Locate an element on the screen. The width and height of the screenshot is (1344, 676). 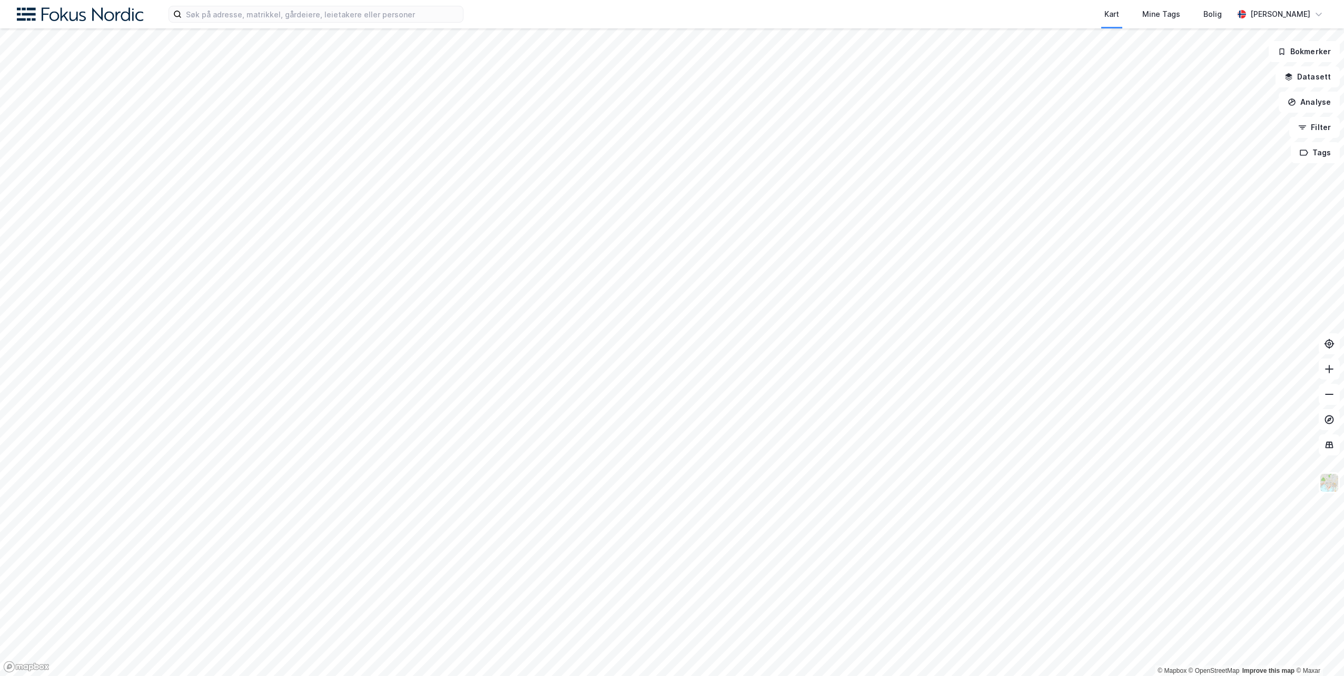
img: fokus-nordic-logo.8a93422641609758e4ac.png is located at coordinates (80, 14).